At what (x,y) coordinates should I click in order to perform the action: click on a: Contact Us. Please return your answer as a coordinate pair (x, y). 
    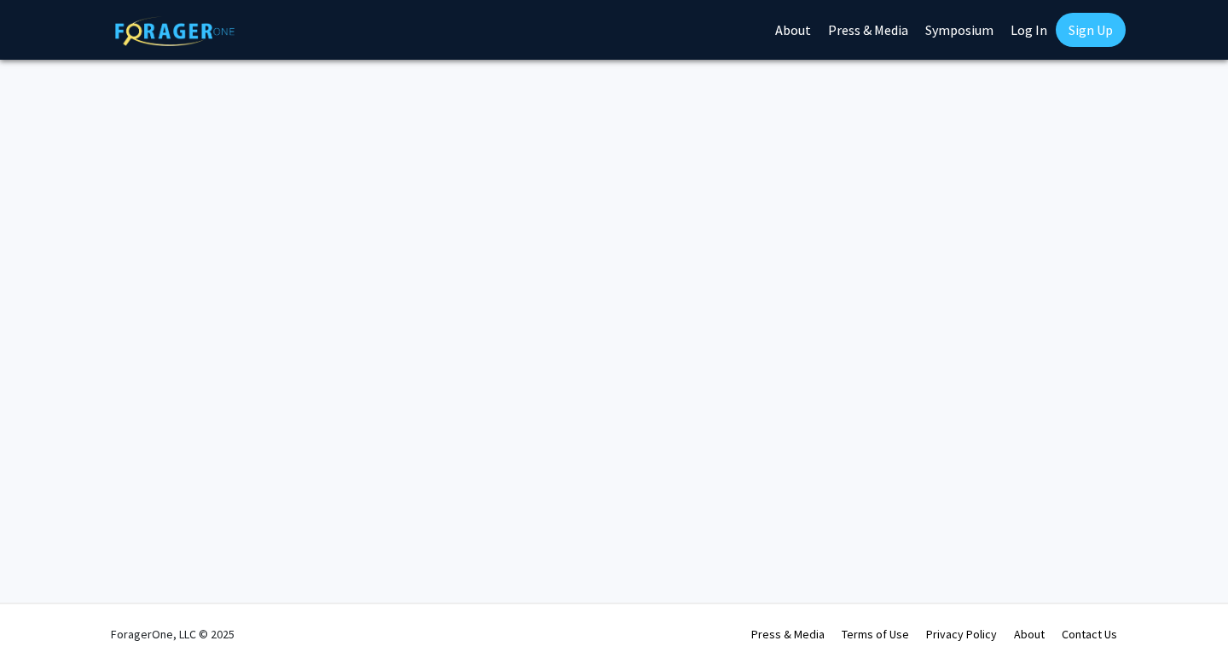
    Looking at the image, I should click on (1089, 634).